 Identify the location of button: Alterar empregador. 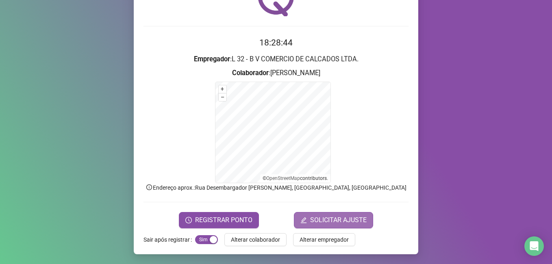
(324, 240).